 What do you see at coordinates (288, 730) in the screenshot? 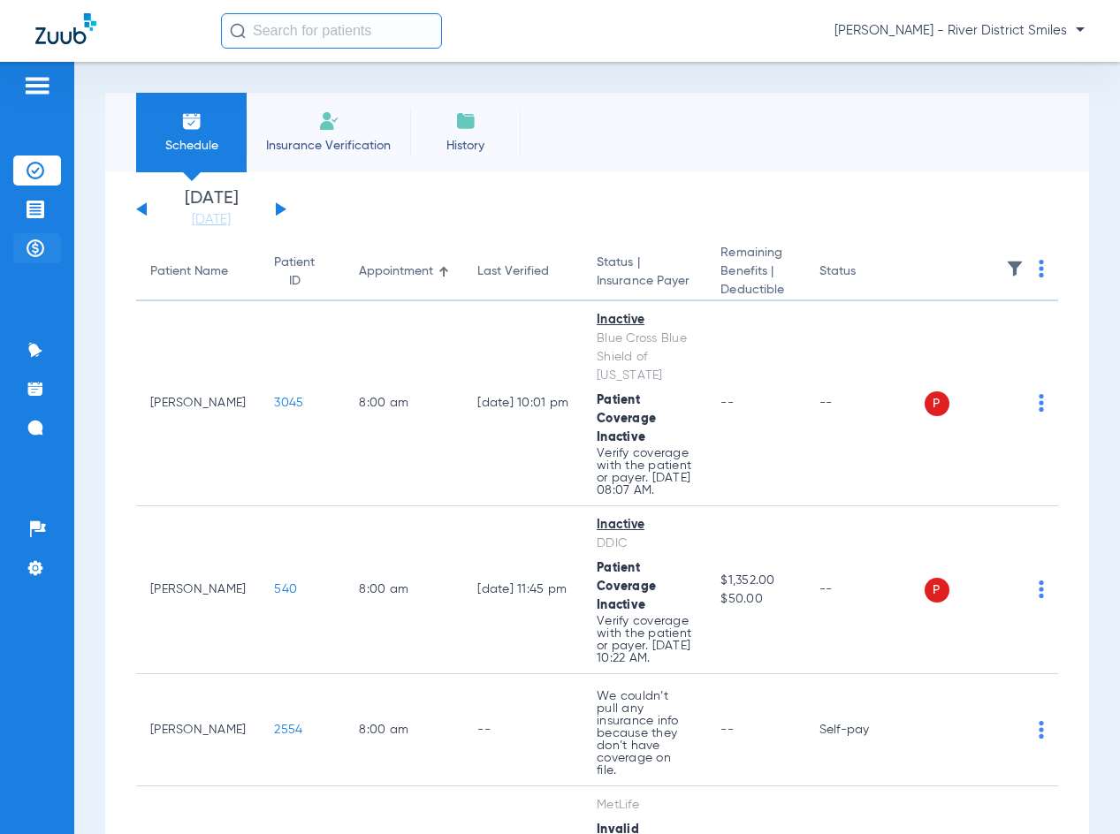
I see `span: 2554` at bounding box center [288, 730].